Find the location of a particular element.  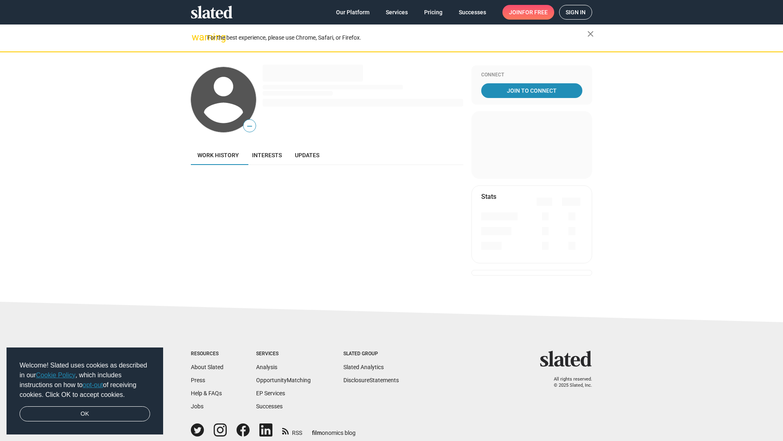

a: Pricing is located at coordinates (433, 12).